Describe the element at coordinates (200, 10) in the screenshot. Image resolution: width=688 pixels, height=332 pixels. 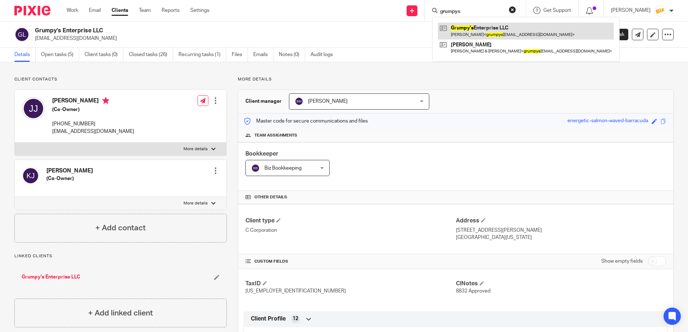
I see `a: Settings` at that location.